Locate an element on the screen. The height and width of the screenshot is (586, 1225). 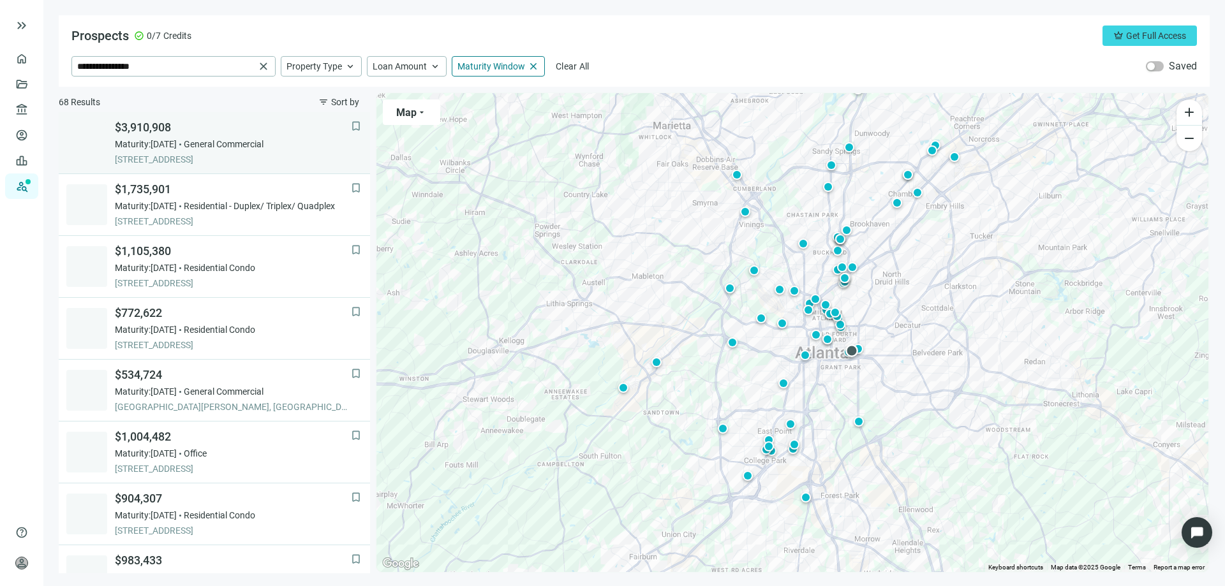
button: Keyboard shortcuts is located at coordinates (1016, 568).